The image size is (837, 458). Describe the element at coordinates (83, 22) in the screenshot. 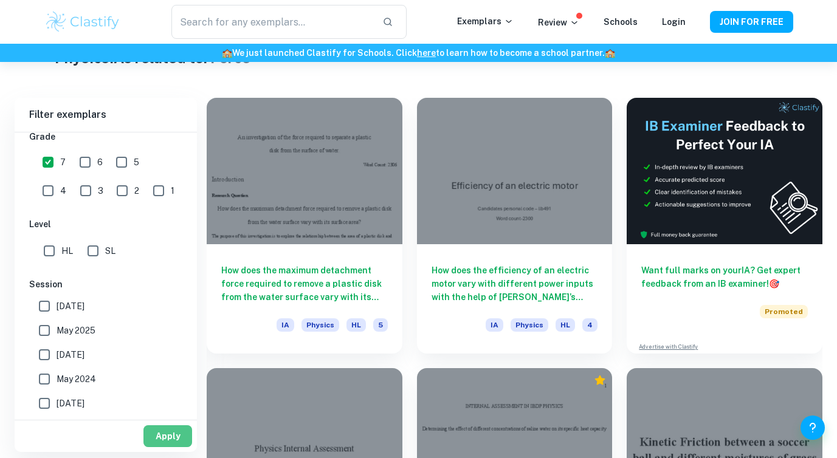

I see `a: Clastify logo` at that location.